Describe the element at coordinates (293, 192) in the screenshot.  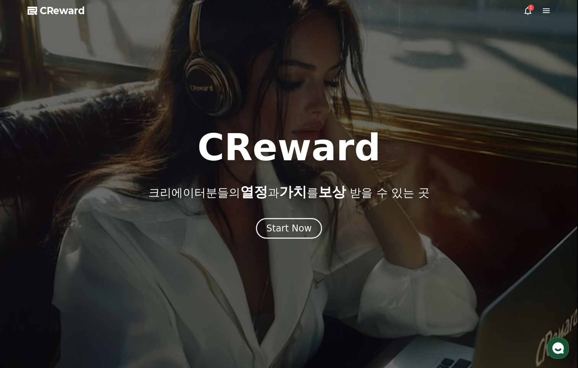
I see `span: 가치` at that location.